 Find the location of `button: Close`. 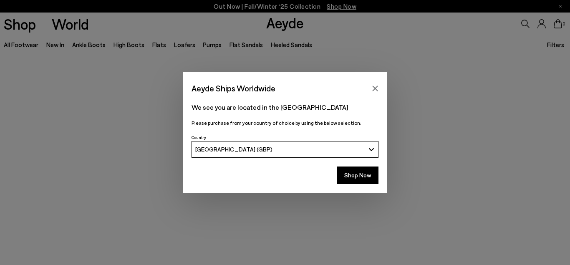

button: Close is located at coordinates (375, 88).